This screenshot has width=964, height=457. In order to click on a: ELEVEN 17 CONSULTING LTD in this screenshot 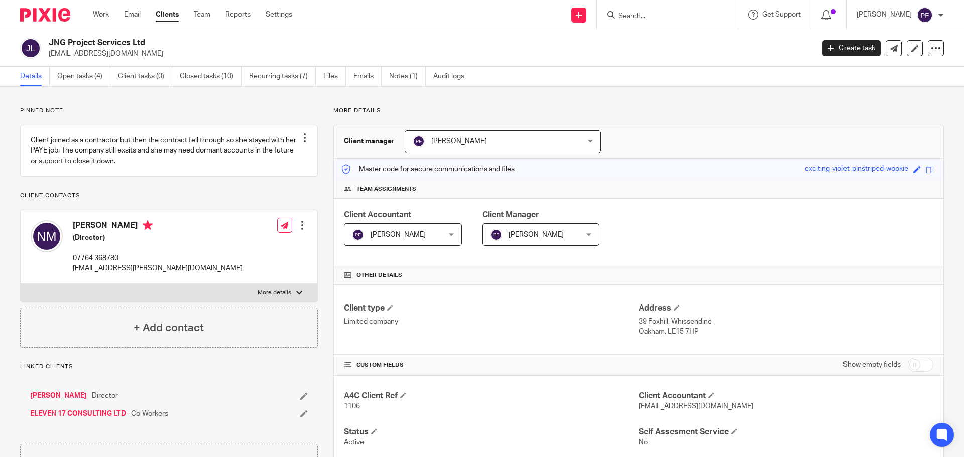, I will do `click(78, 414)`.